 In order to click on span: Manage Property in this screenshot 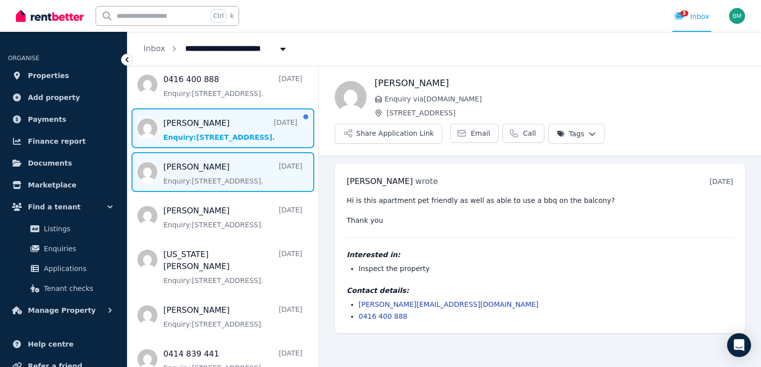, I will do `click(62, 311)`.